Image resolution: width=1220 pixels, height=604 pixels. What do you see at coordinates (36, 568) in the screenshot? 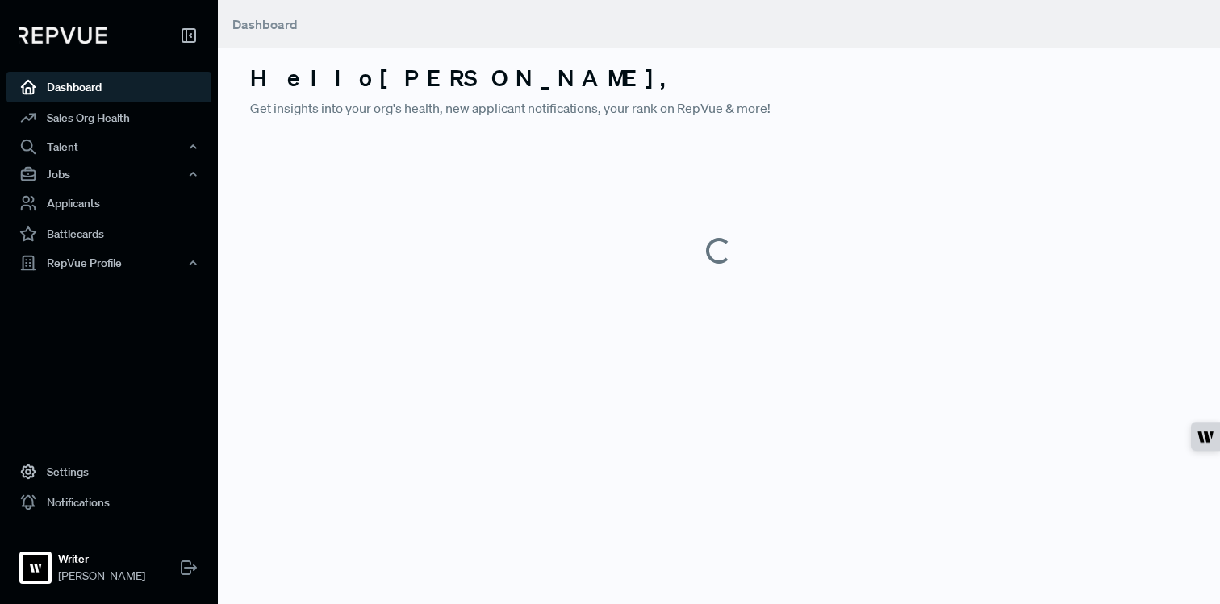
I see `img: Writer` at bounding box center [36, 568].